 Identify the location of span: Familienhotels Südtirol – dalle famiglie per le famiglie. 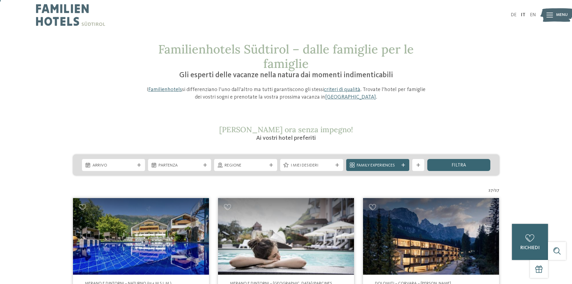
(286, 56).